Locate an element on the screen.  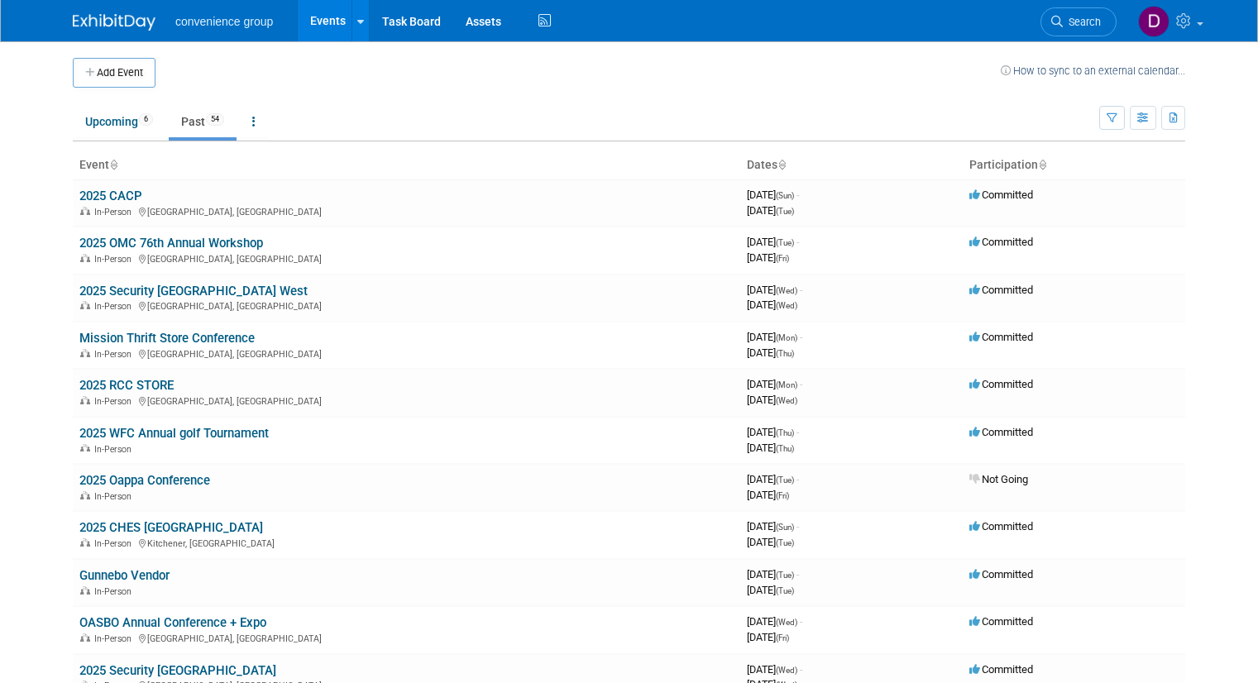
a: How to sync to an external calendar... is located at coordinates (1093, 70).